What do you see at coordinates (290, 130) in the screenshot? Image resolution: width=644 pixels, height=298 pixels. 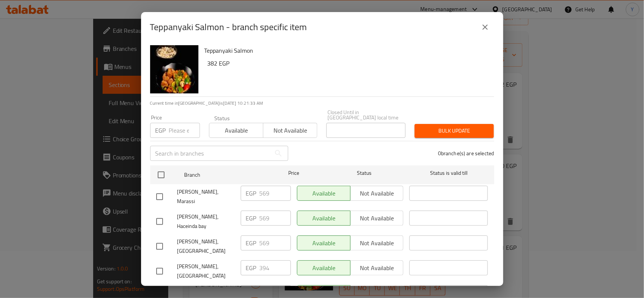 I see `button: Not available` at bounding box center [290, 130].